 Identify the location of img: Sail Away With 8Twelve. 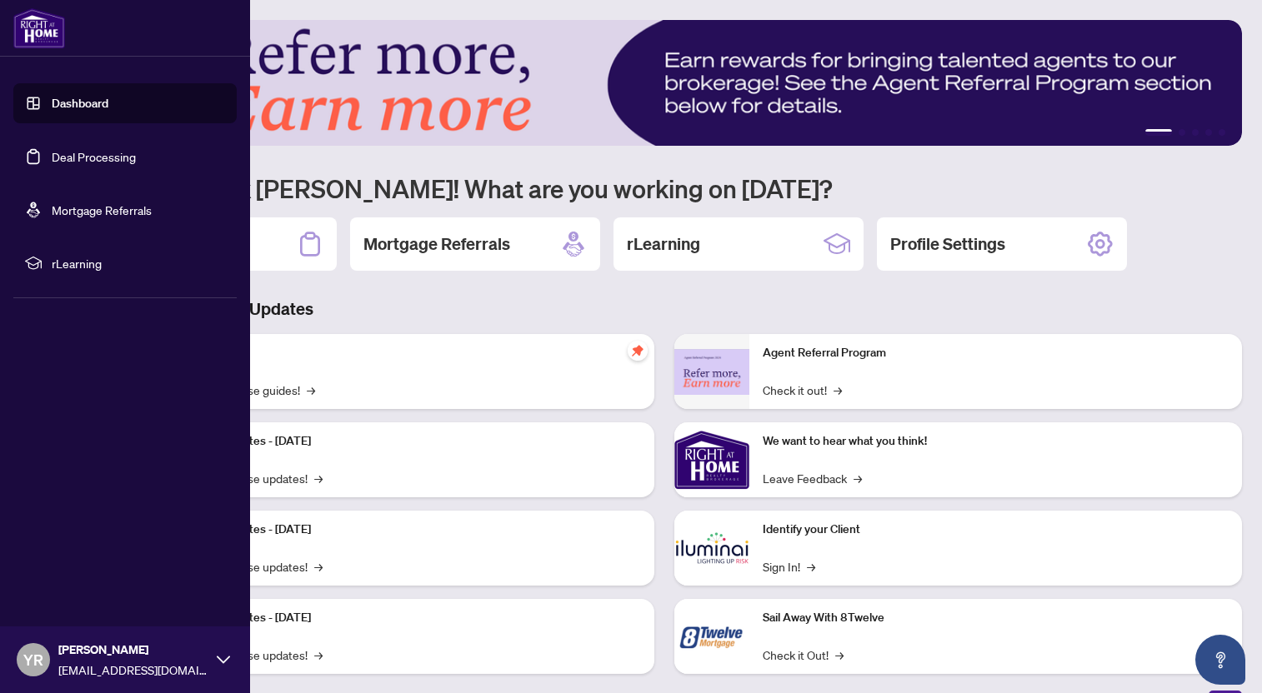
(712, 637).